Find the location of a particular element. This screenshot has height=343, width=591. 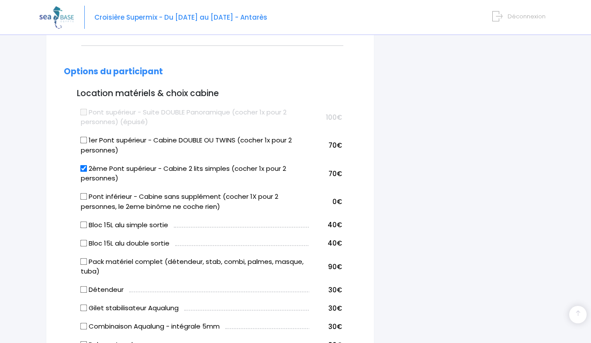

input: Pont supérieur - Suite DOUBLE Panoramique (cocher 1x pour 2 personnes) (épuisé) is located at coordinates (83, 112).